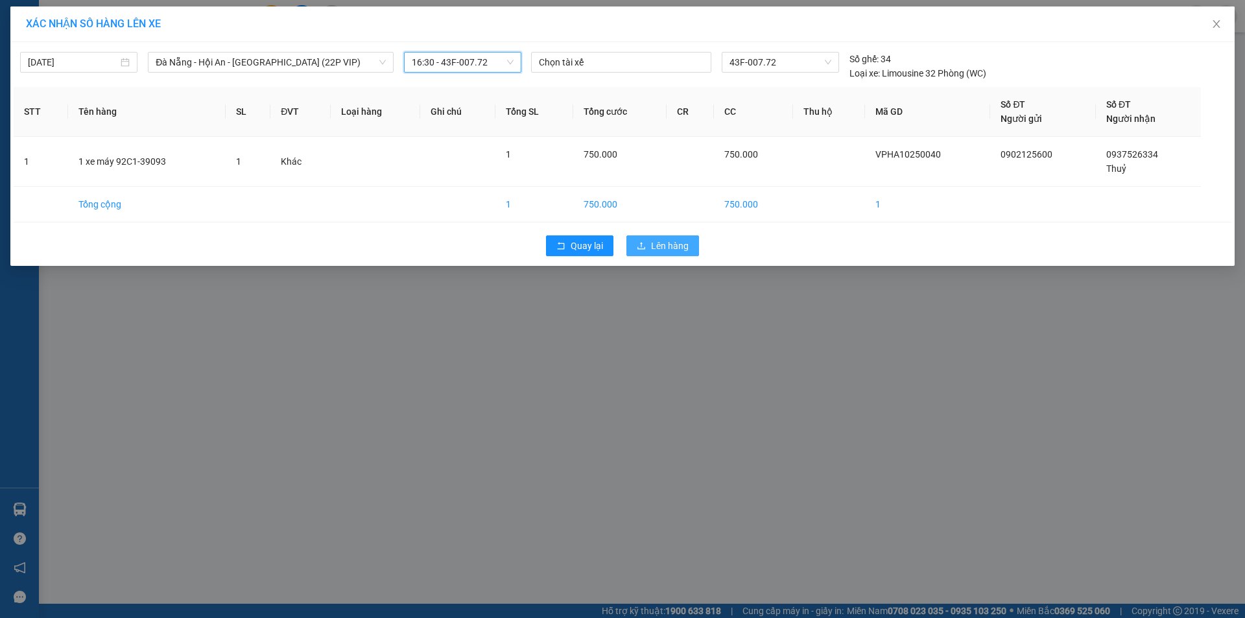  Describe the element at coordinates (908, 154) in the screenshot. I see `span: VPHA10250040` at that location.